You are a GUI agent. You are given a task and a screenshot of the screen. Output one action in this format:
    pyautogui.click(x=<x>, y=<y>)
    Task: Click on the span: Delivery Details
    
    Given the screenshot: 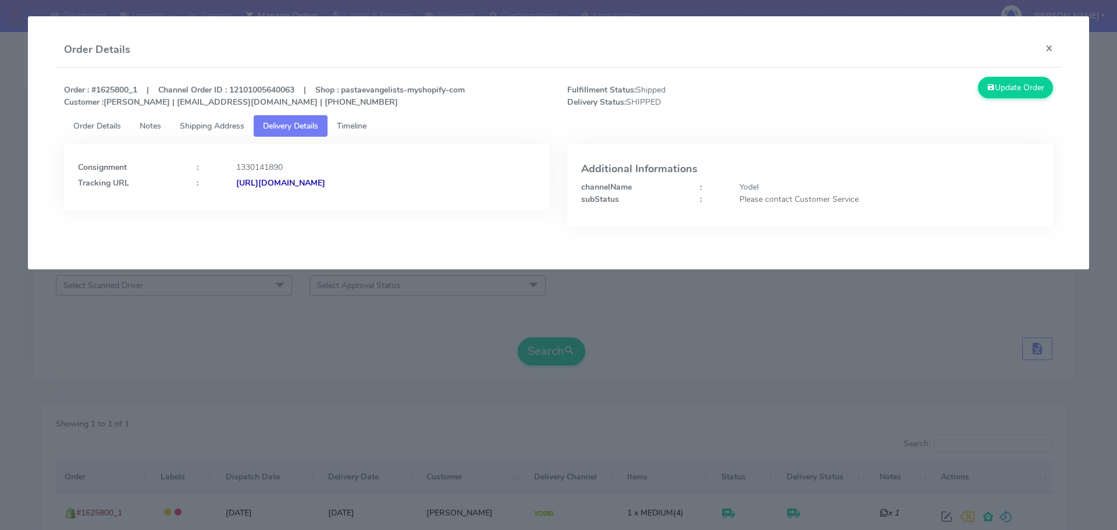 What is the action you would take?
    pyautogui.click(x=290, y=126)
    